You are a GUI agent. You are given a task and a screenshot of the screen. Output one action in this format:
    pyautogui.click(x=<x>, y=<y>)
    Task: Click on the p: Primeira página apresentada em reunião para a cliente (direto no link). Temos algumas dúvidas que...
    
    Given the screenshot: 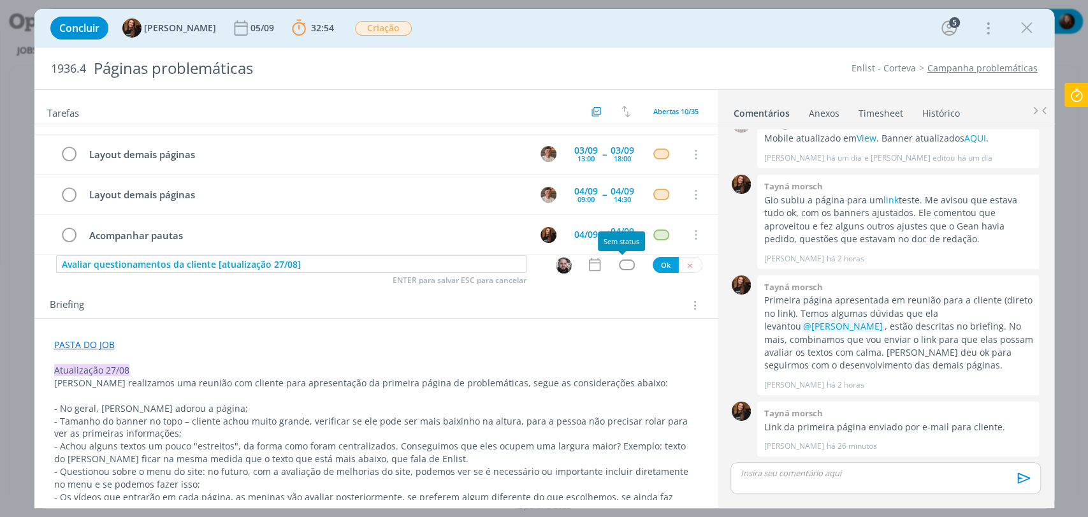 What is the action you would take?
    pyautogui.click(x=898, y=333)
    